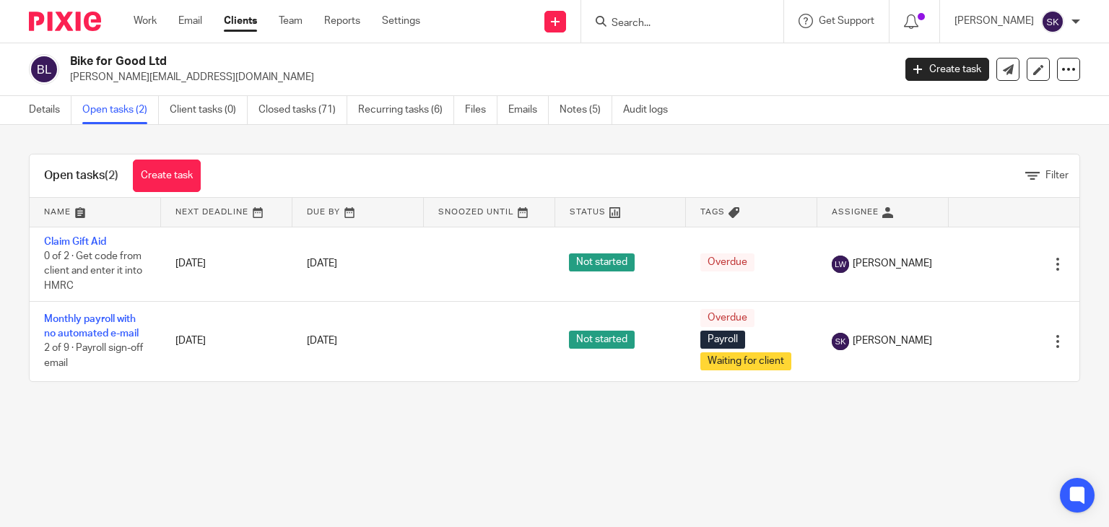  Describe the element at coordinates (401, 21) in the screenshot. I see `a: Settings` at that location.